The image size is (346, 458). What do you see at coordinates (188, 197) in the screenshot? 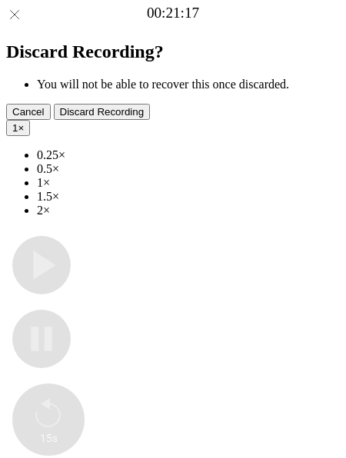
I see `li: 1.5×` at bounding box center [188, 197].